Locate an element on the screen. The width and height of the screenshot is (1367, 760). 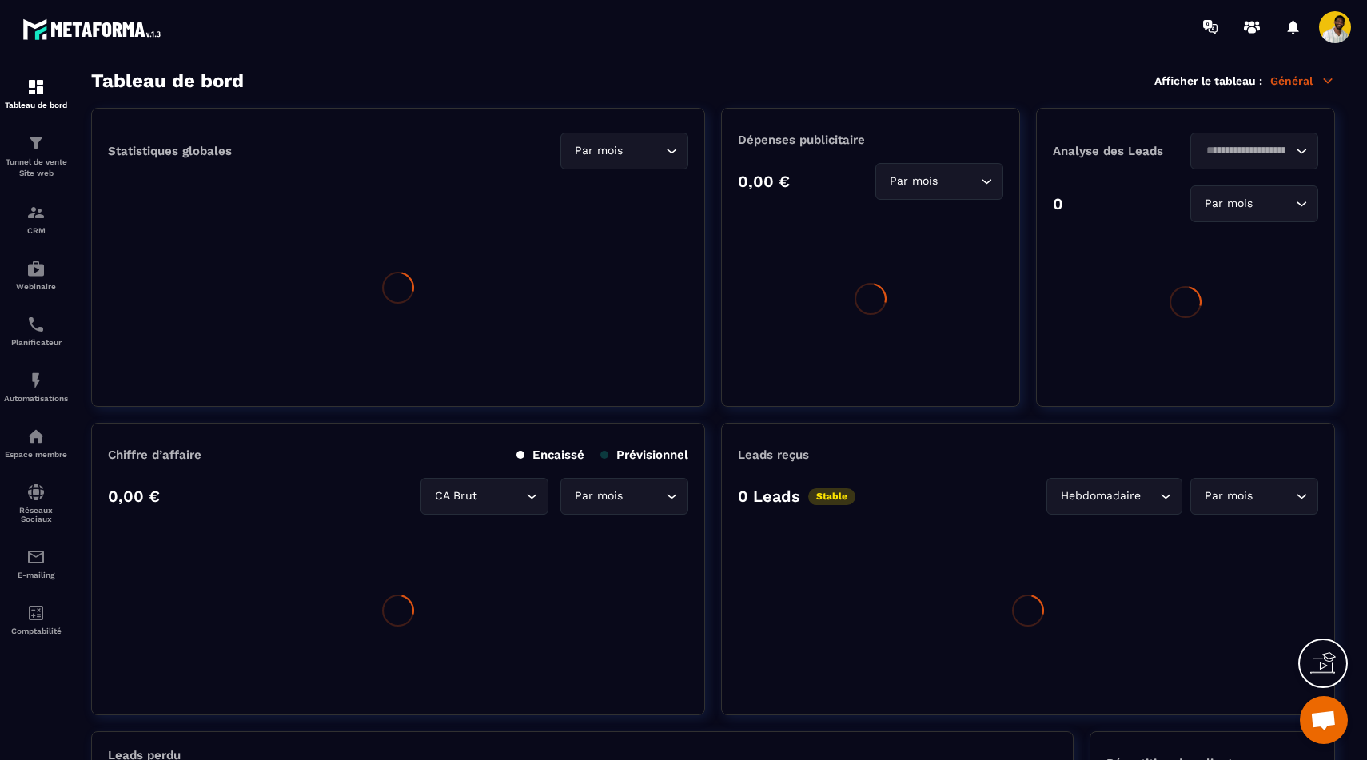
a: social-networksocial-networkRéseaux Sociaux is located at coordinates (36, 503).